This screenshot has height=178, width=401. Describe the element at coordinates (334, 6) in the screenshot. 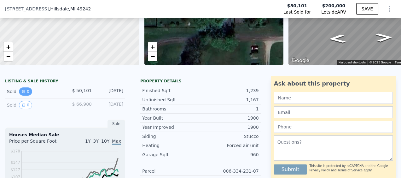

I see `span: $200,000` at that location.